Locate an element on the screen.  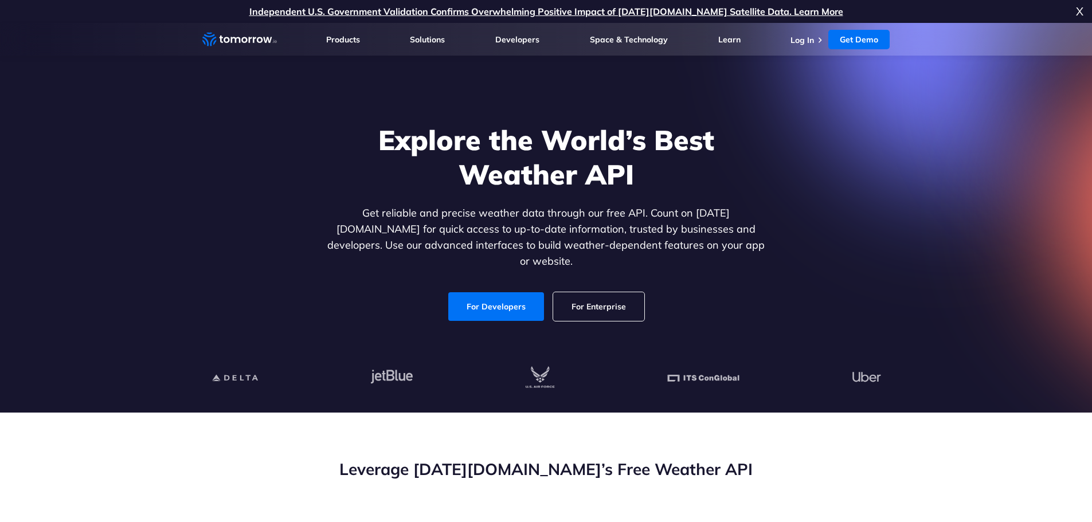
a: Space & Technology is located at coordinates (629, 40).